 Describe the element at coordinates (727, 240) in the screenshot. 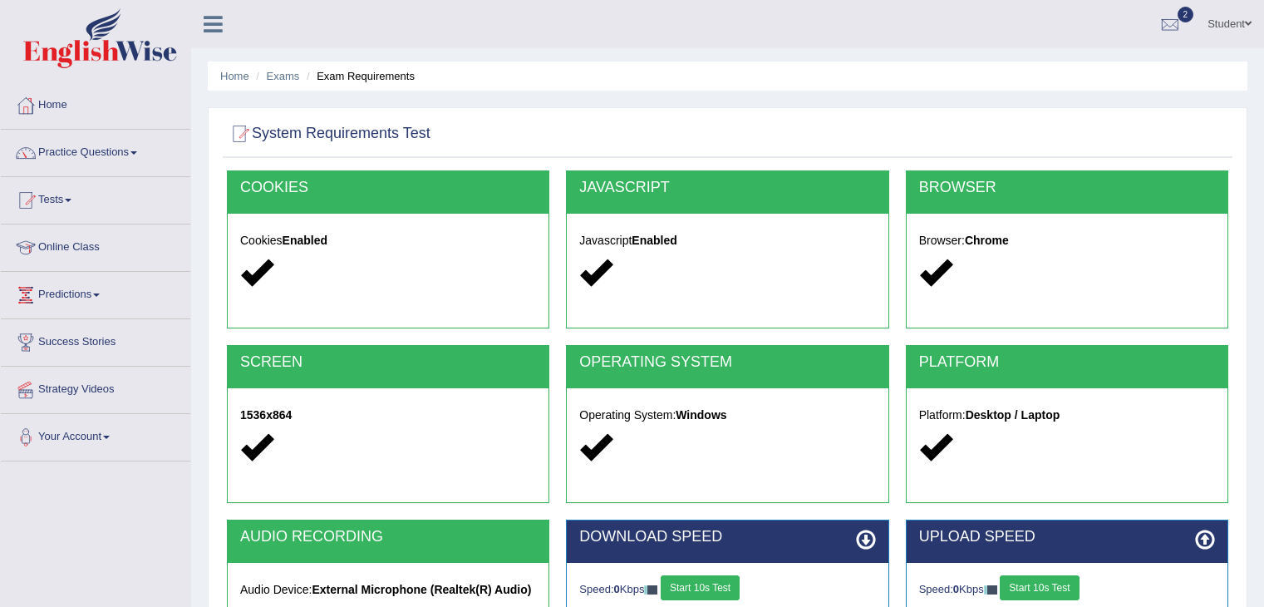

I see `h5: Javascript` at that location.